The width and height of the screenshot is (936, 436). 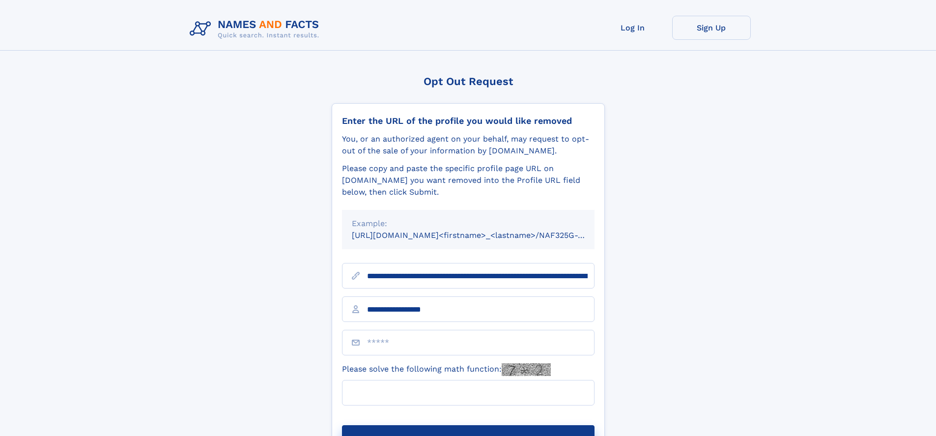 I want to click on a: Log In, so click(x=633, y=28).